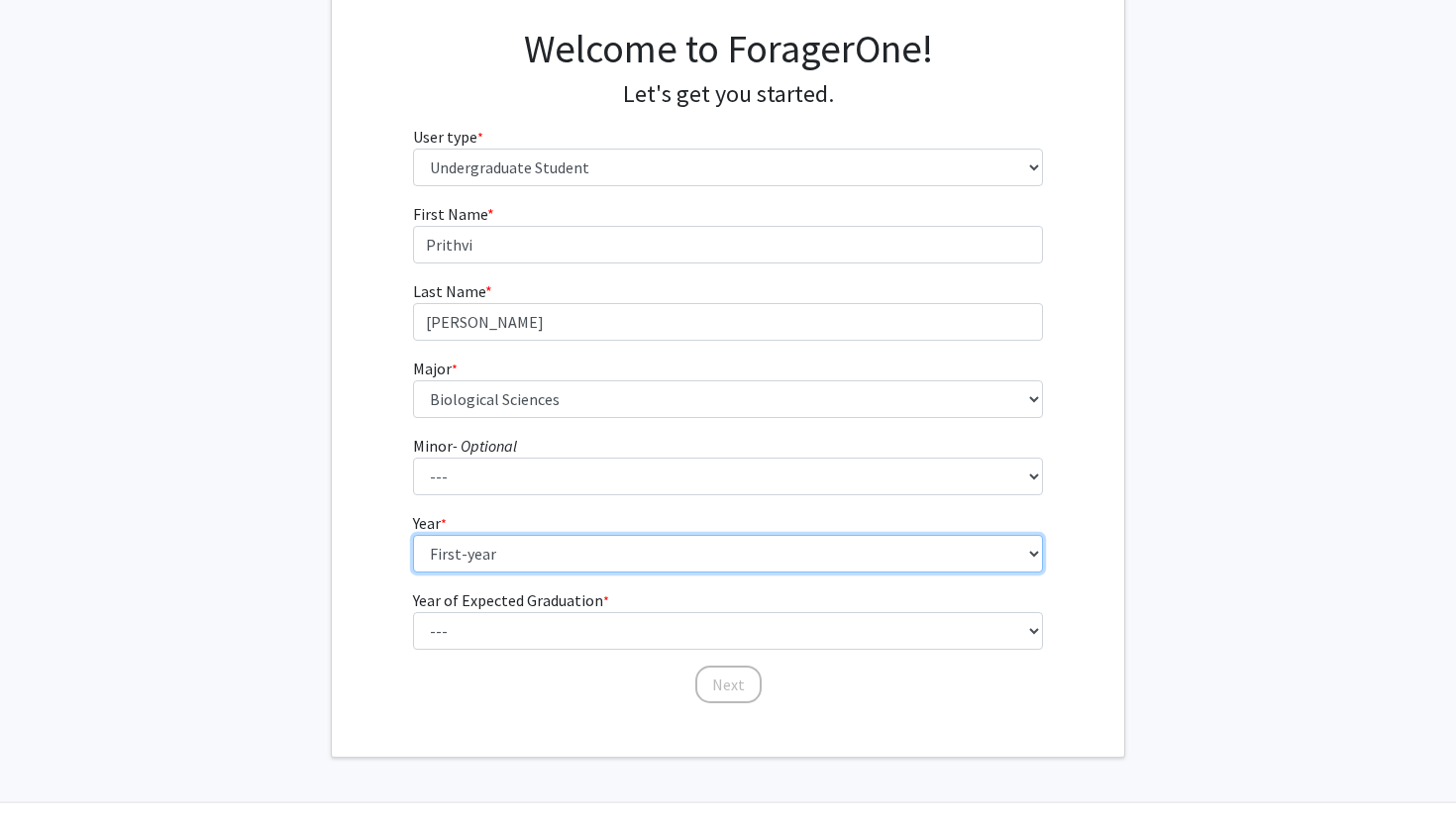 The image size is (1456, 831). What do you see at coordinates (465, 446) in the screenshot?
I see `label: Minor` at bounding box center [465, 446].